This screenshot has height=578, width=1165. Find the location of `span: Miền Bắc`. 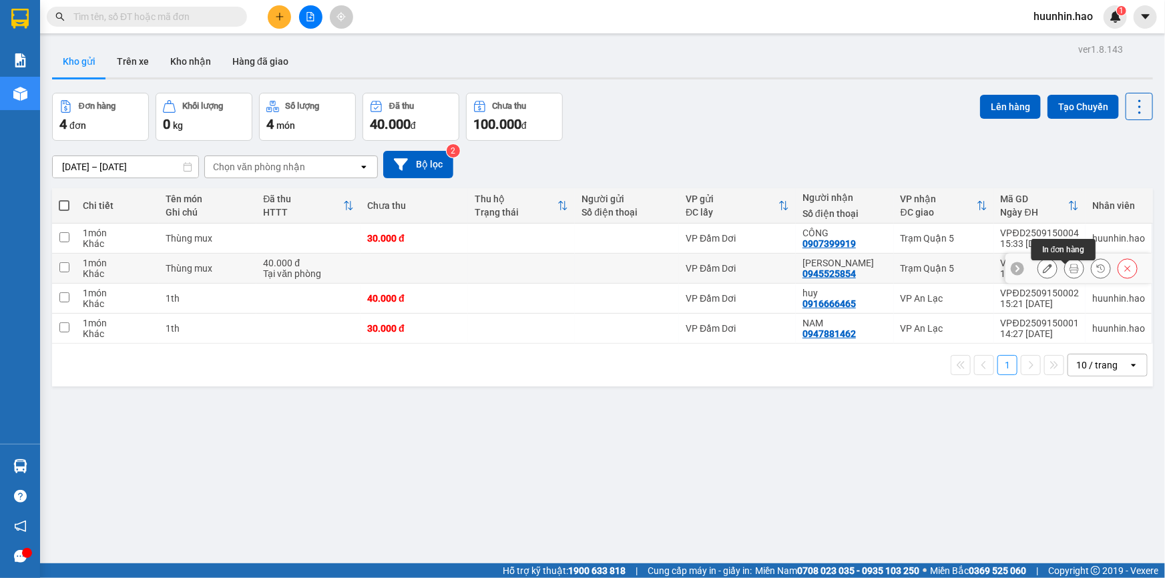

span: Miền Bắc is located at coordinates (978, 571).